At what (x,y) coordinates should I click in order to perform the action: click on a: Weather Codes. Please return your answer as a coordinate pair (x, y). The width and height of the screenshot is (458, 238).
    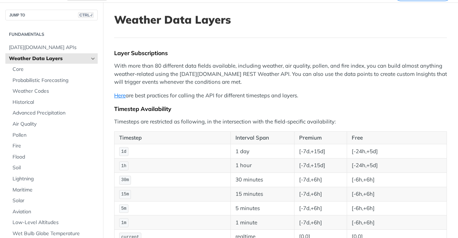
    Looking at the image, I should click on (53, 91).